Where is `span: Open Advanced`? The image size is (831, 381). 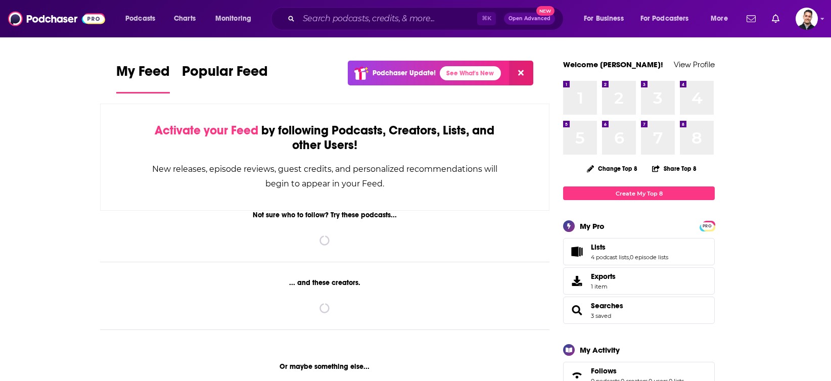 span: Open Advanced is located at coordinates (529, 19).